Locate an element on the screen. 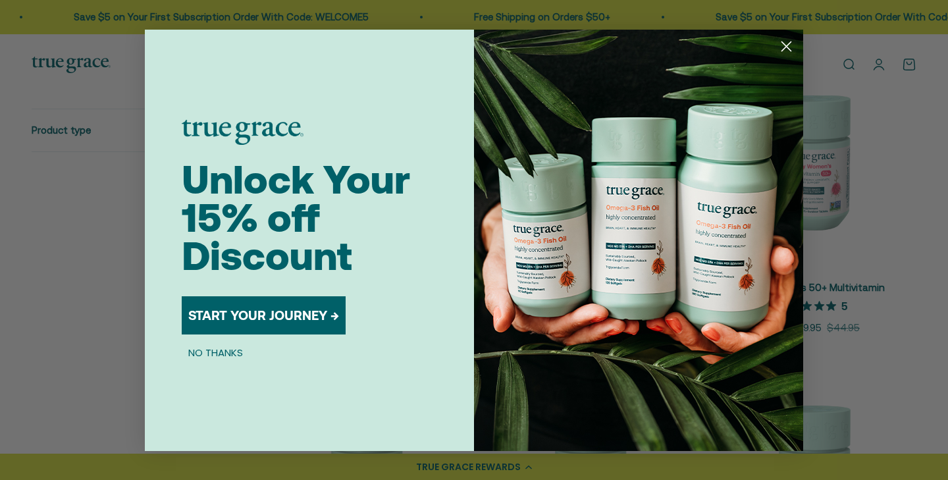  button: NO THANKS is located at coordinates (215, 353).